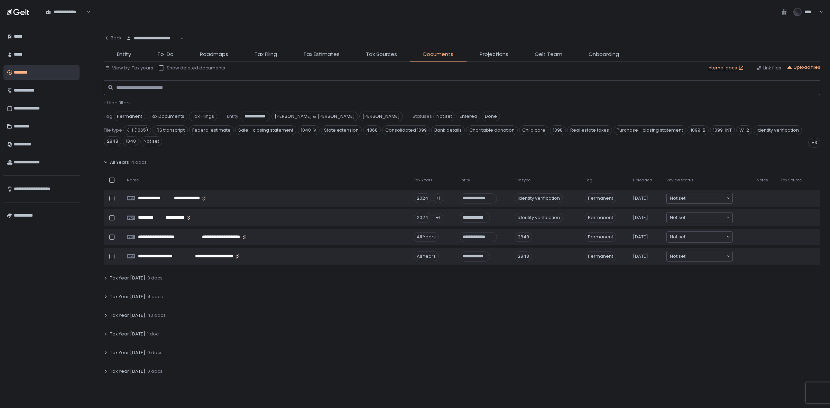  I want to click on span: 4868, so click(372, 130).